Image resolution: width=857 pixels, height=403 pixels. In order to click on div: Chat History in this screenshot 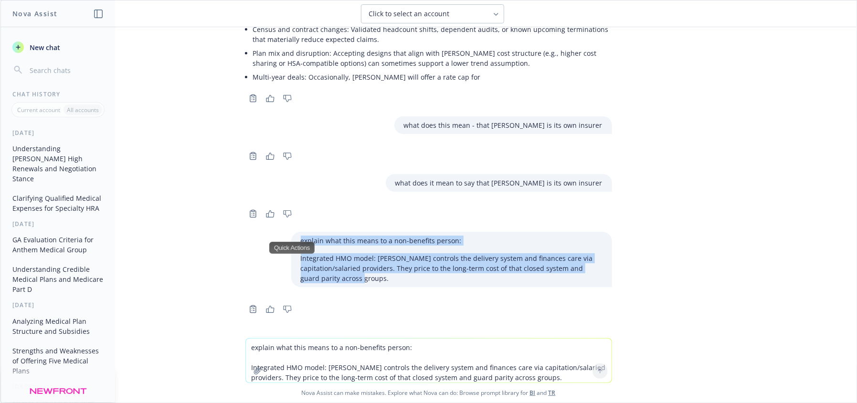, I will do `click(58, 94)`.